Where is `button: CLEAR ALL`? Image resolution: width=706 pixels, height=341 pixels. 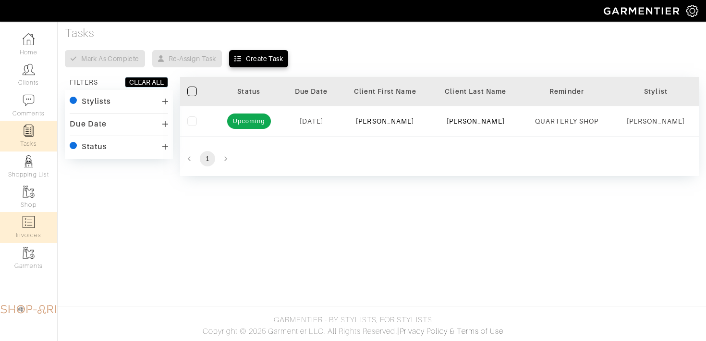
button: CLEAR ALL is located at coordinates (146, 82).